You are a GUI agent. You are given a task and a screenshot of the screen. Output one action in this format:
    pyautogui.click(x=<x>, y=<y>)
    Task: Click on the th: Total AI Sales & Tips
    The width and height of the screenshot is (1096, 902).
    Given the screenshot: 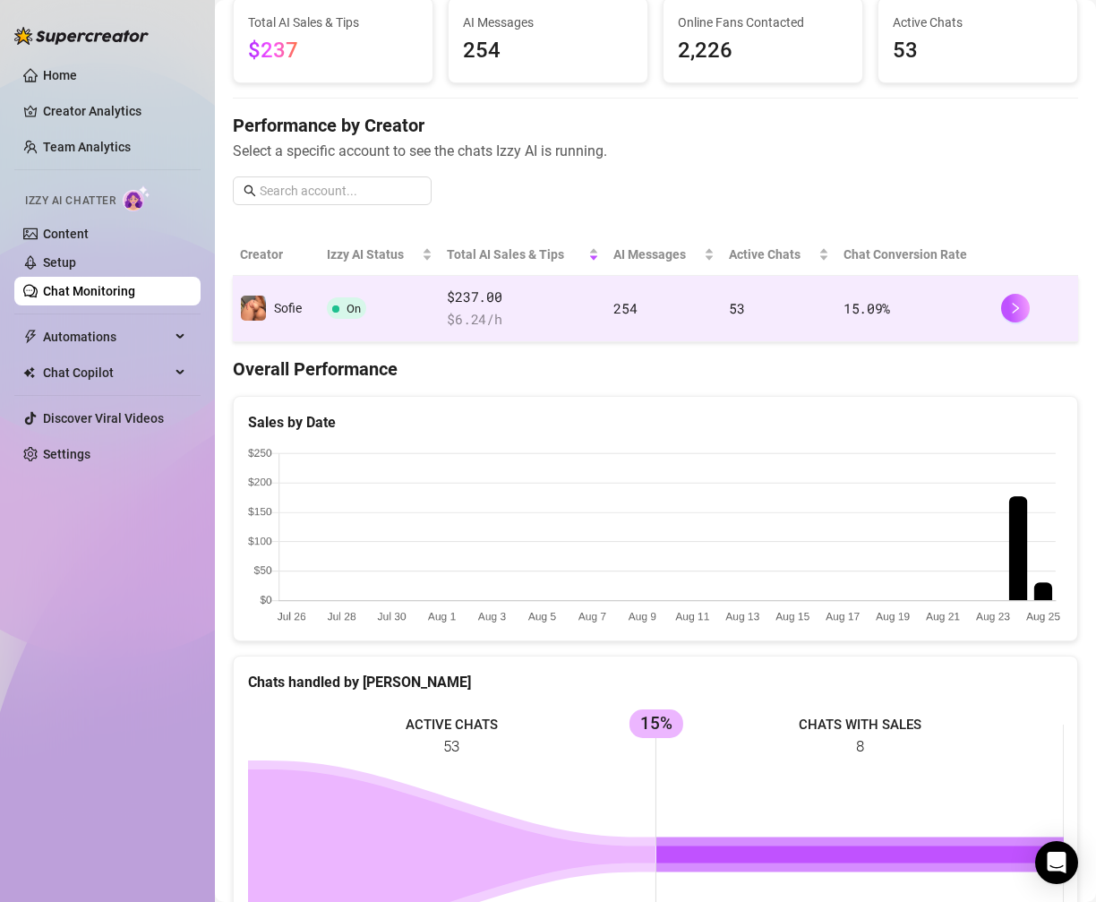 What is the action you would take?
    pyautogui.click(x=523, y=254)
    